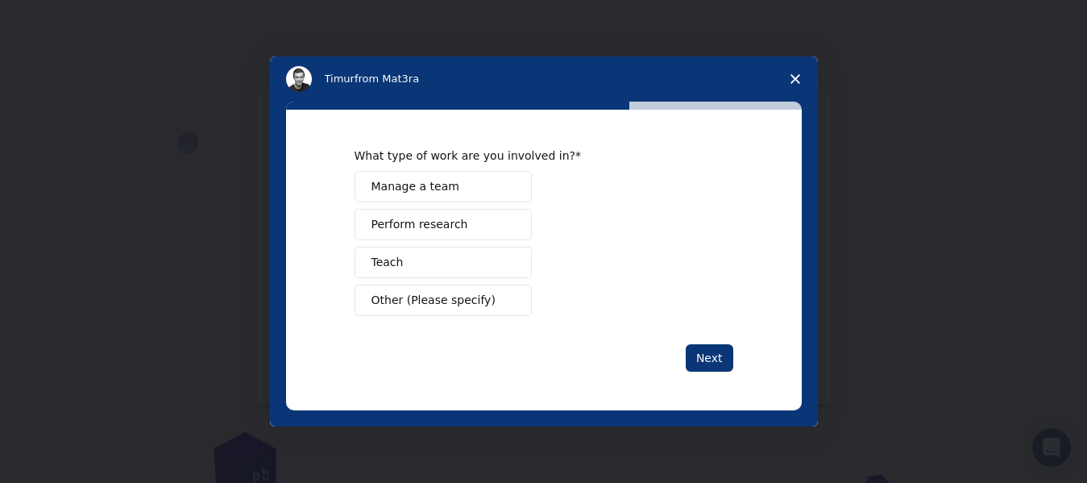 The width and height of the screenshot is (1087, 483). Describe the element at coordinates (339, 78) in the screenshot. I see `span: Timur` at that location.